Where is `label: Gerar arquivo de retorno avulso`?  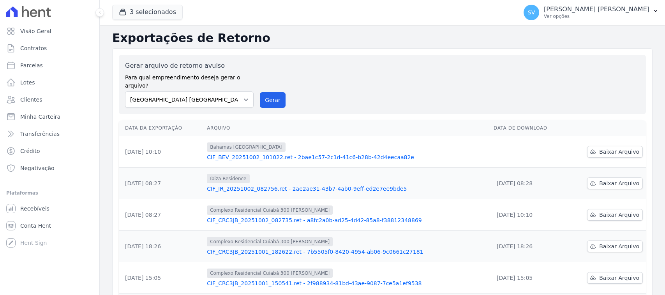 label: Gerar arquivo de retorno avulso is located at coordinates (189, 66).